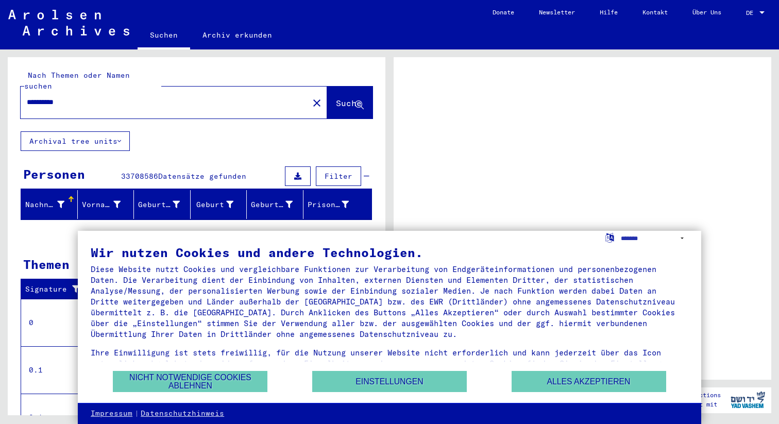 The height and width of the screenshot is (424, 779). What do you see at coordinates (111, 414) in the screenshot?
I see `a: Impressum` at bounding box center [111, 414].